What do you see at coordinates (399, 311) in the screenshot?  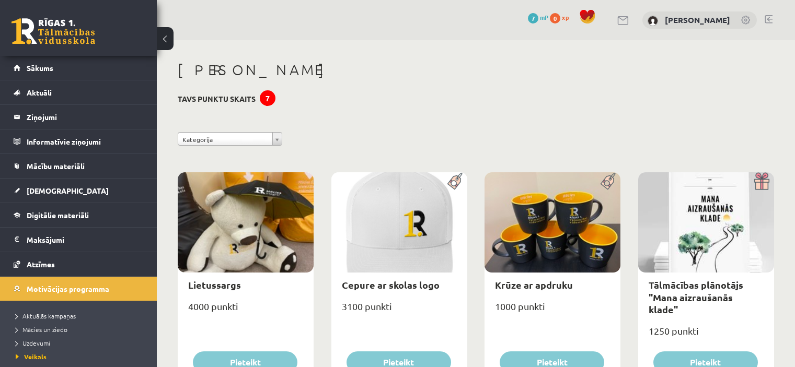 I see `div: 3100 punkti` at bounding box center [399, 311].